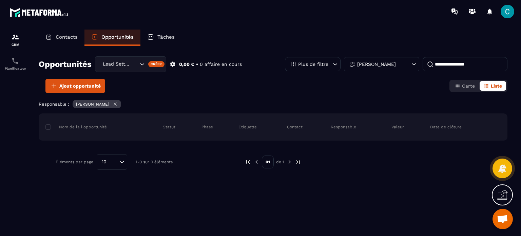 The width and height of the screenshot is (521, 236). I want to click on p: Contacts, so click(66, 37).